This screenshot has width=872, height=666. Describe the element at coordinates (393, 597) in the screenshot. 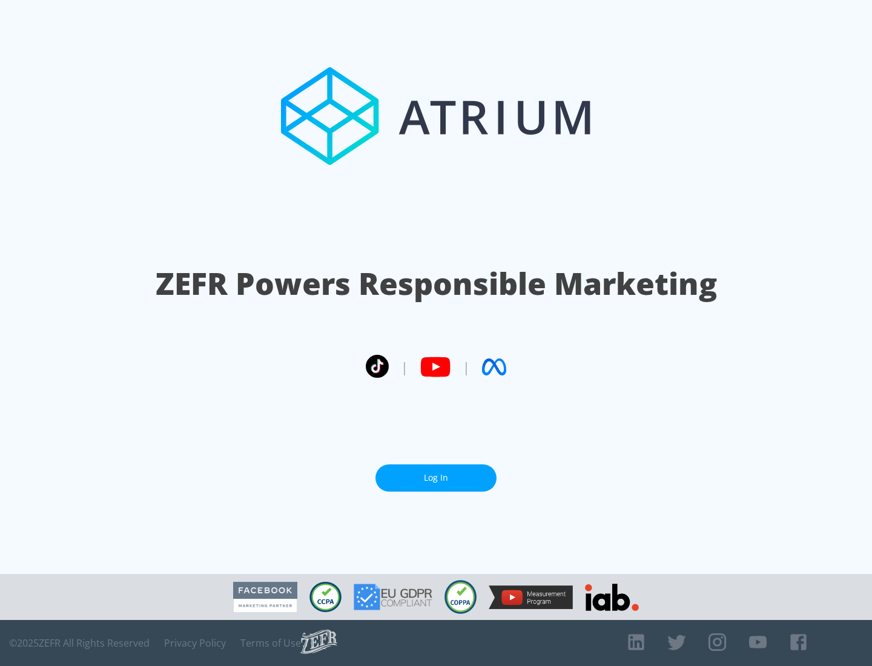

I see `img: GDPR Compliant` at that location.